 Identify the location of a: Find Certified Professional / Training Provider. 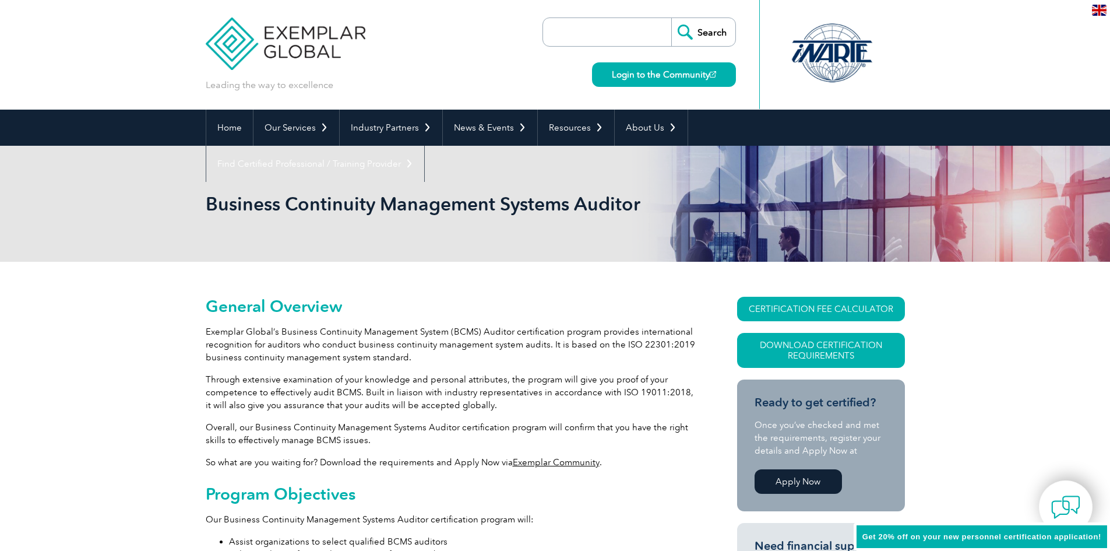
(315, 164).